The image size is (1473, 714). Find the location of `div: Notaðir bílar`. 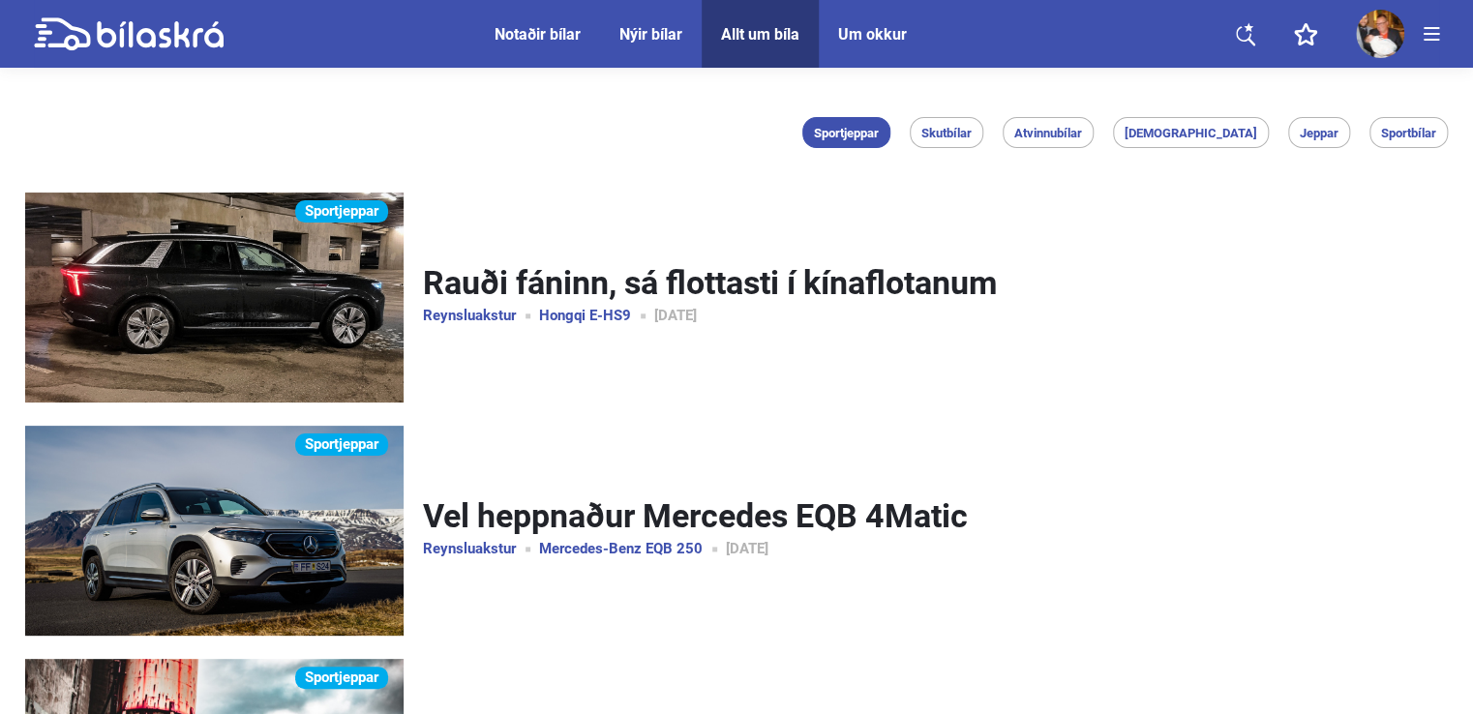

div: Notaðir bílar is located at coordinates (537, 34).